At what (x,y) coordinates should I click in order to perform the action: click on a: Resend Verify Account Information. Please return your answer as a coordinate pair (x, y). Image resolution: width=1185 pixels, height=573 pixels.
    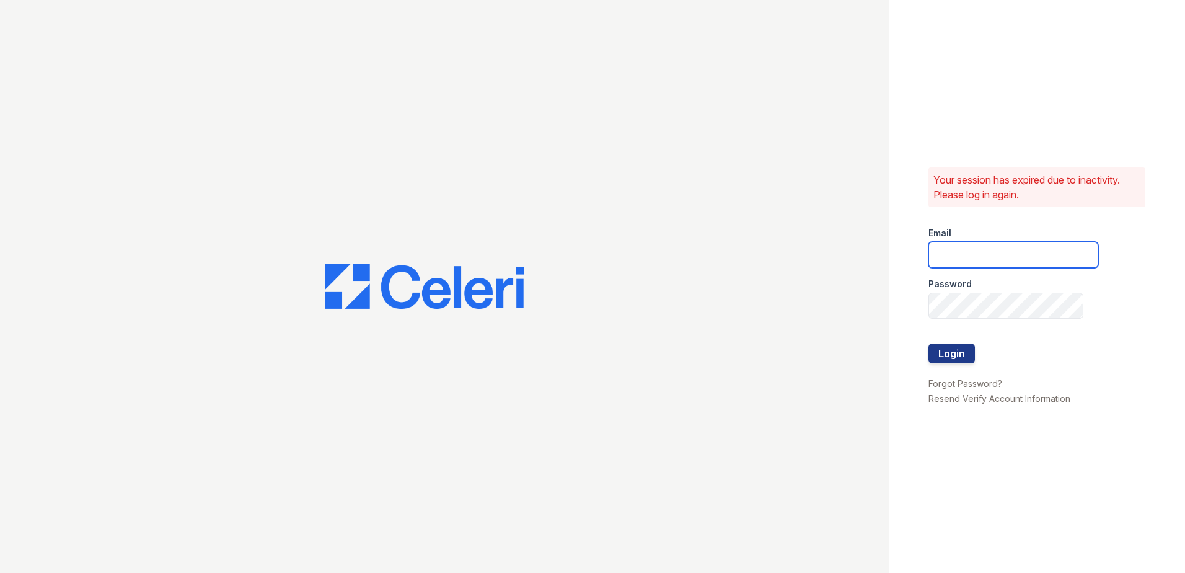
    Looking at the image, I should click on (999, 398).